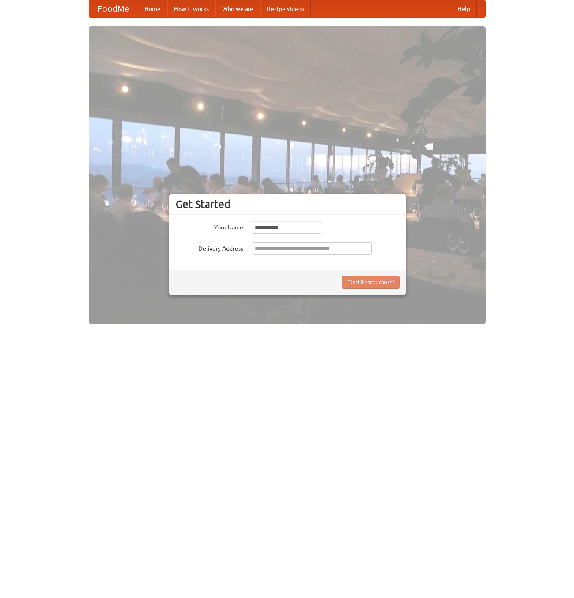 The height and width of the screenshot is (598, 574). What do you see at coordinates (210, 247) in the screenshot?
I see `label: Delivery Address` at bounding box center [210, 247].